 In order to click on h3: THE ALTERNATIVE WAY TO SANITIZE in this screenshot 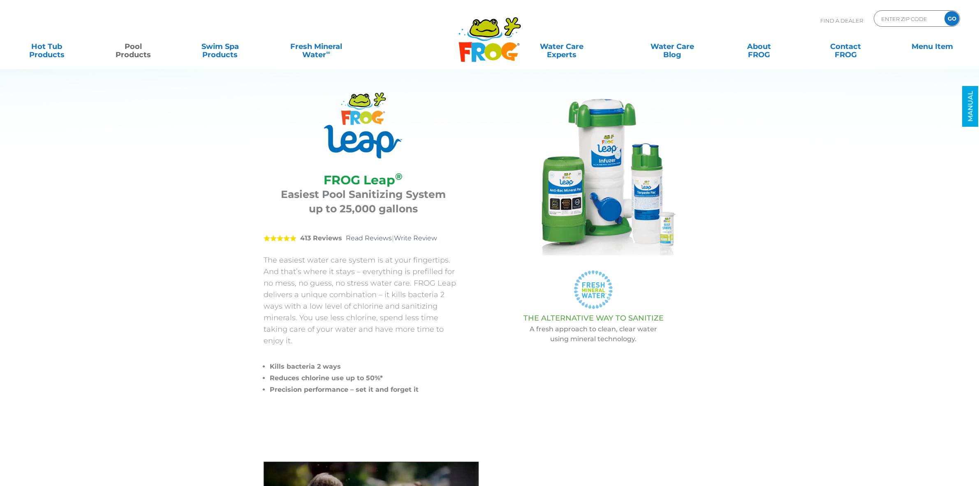, I will do `click(593, 318)`.